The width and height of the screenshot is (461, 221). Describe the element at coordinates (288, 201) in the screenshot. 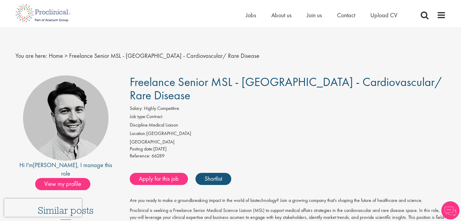

I see `p: Are you ready to make a groundbreaking impact in the world of biotechnology? Join a growing compa...` at that location.